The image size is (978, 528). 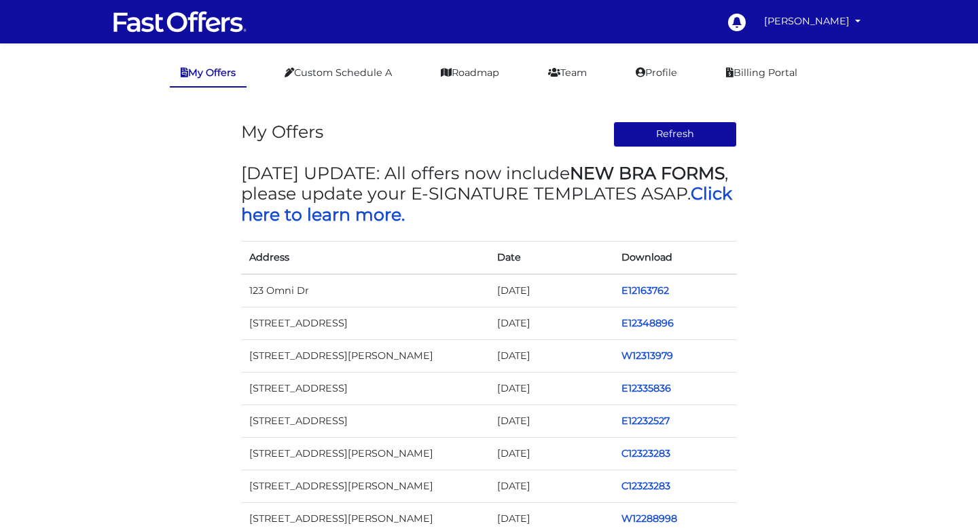 What do you see at coordinates (645, 421) in the screenshot?
I see `a: E12232527` at bounding box center [645, 421].